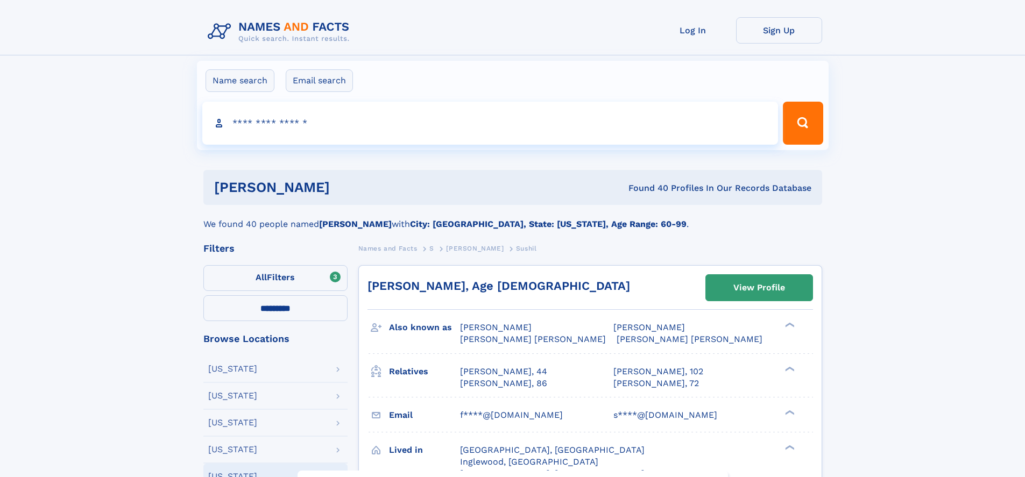 Image resolution: width=1025 pixels, height=477 pixels. I want to click on h3: Also known as, so click(425, 328).